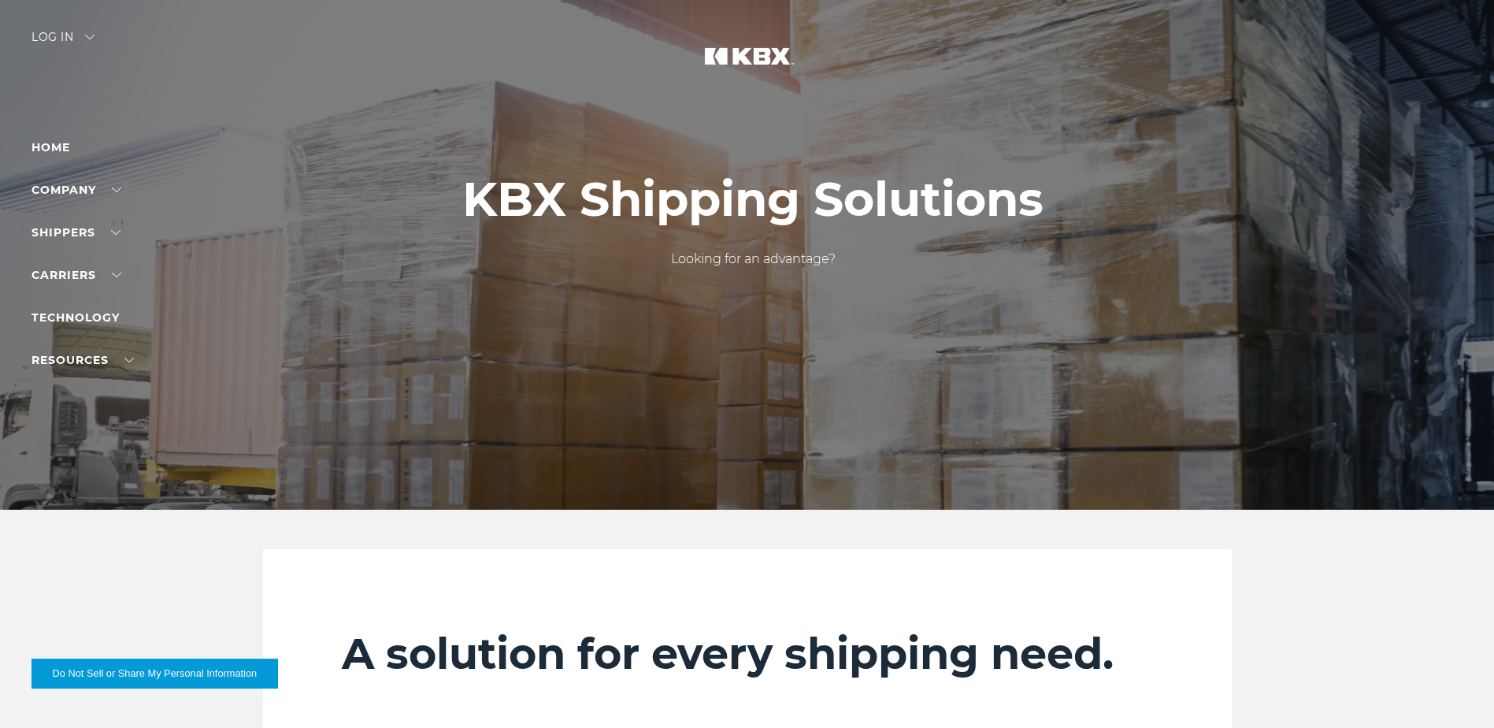  Describe the element at coordinates (50, 147) in the screenshot. I see `a: Home` at that location.